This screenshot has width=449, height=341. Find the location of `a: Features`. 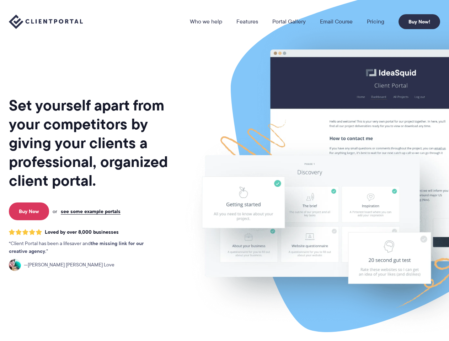

a: Features is located at coordinates (247, 22).